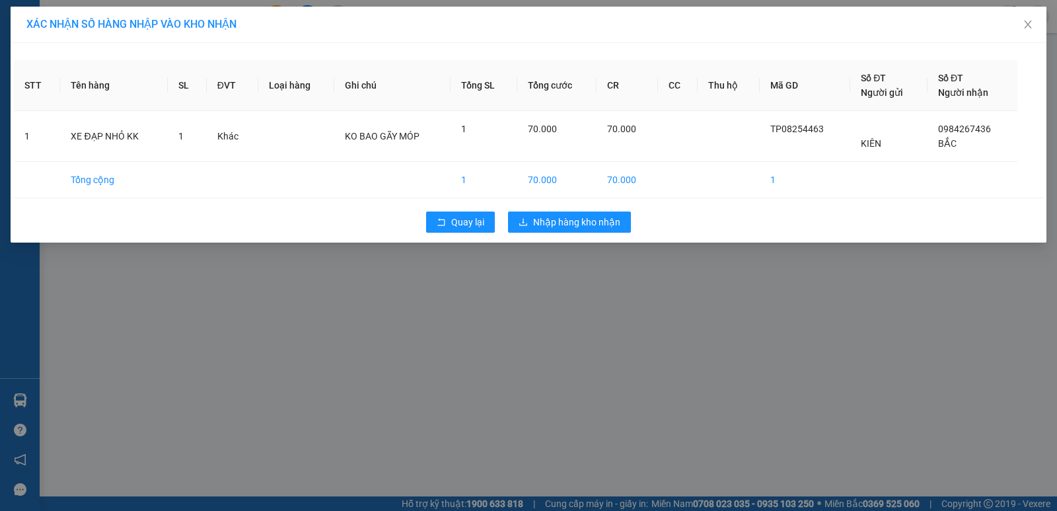  I want to click on span: BẮC, so click(948, 143).